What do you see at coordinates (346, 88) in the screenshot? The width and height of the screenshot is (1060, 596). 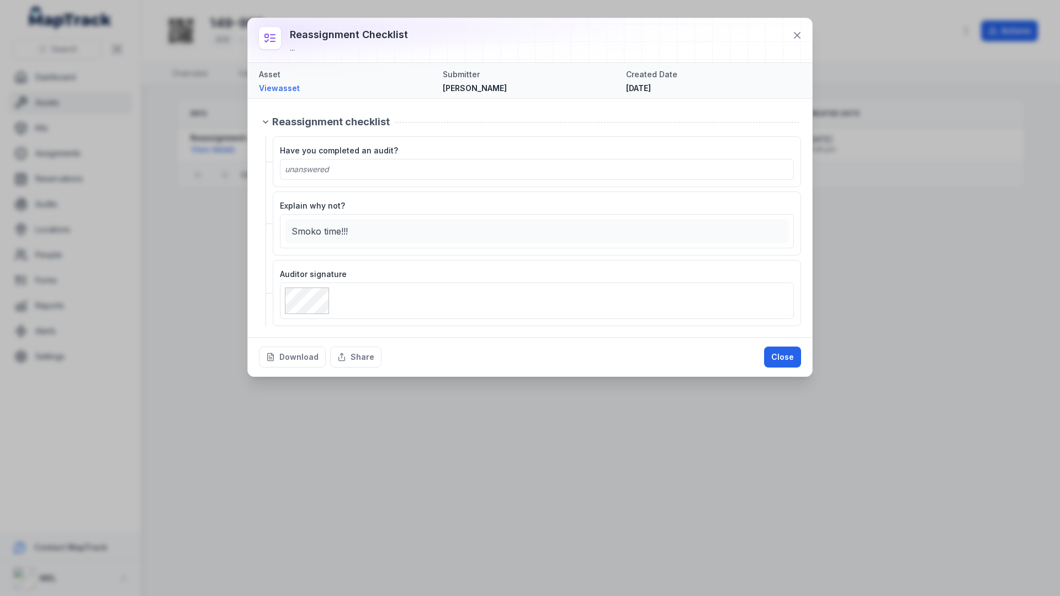 I see `a: Viewasset` at bounding box center [346, 88].